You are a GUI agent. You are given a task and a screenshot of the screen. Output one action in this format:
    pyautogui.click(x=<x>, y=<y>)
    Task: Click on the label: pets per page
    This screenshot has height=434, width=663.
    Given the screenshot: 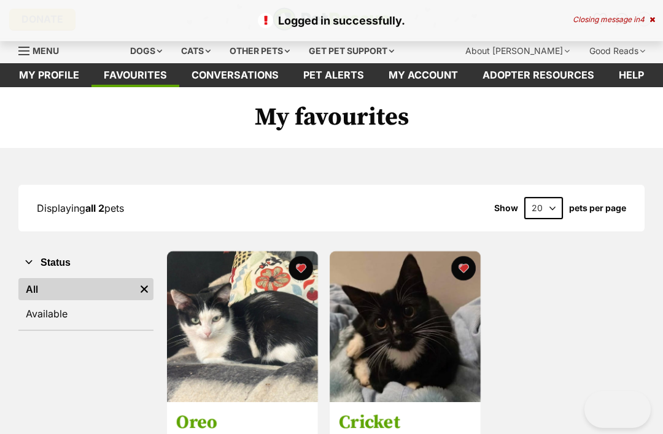 What is the action you would take?
    pyautogui.click(x=597, y=208)
    